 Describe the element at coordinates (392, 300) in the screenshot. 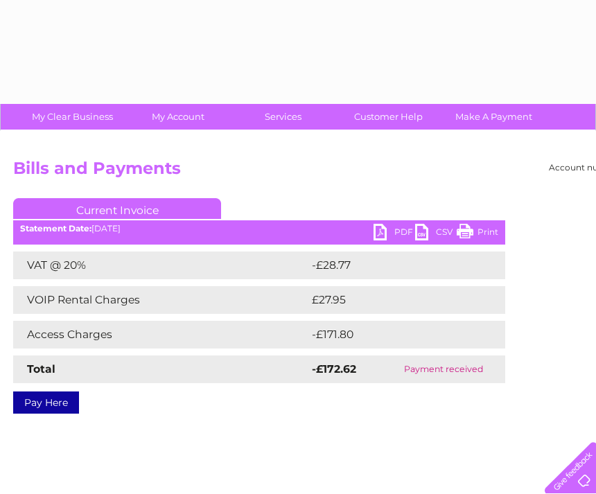

I see `td: £27.95` at that location.